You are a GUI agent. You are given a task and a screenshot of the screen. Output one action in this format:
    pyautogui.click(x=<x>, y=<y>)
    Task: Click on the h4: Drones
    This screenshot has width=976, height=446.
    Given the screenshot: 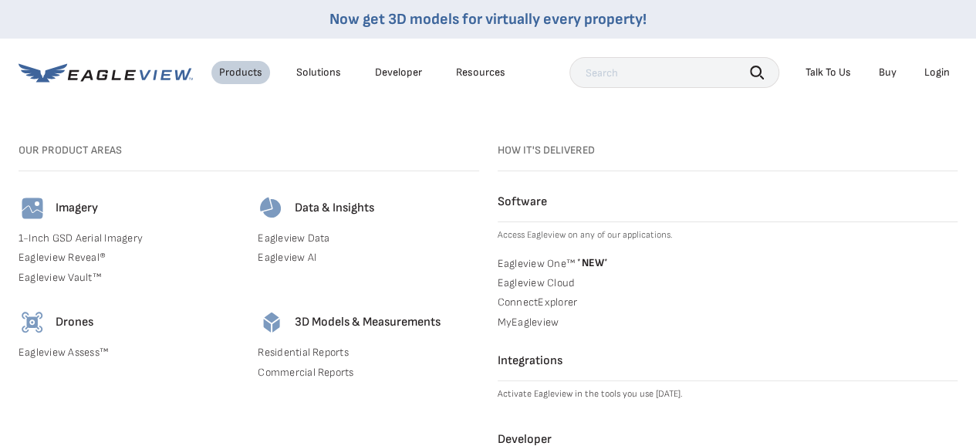 What is the action you would take?
    pyautogui.click(x=74, y=322)
    